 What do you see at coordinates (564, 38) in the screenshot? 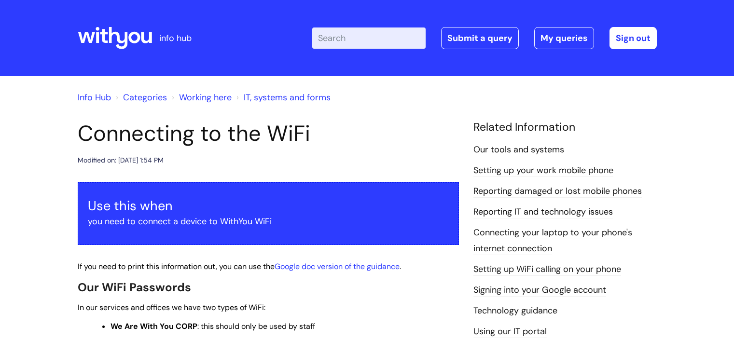
I see `a: My queries` at bounding box center [564, 38].